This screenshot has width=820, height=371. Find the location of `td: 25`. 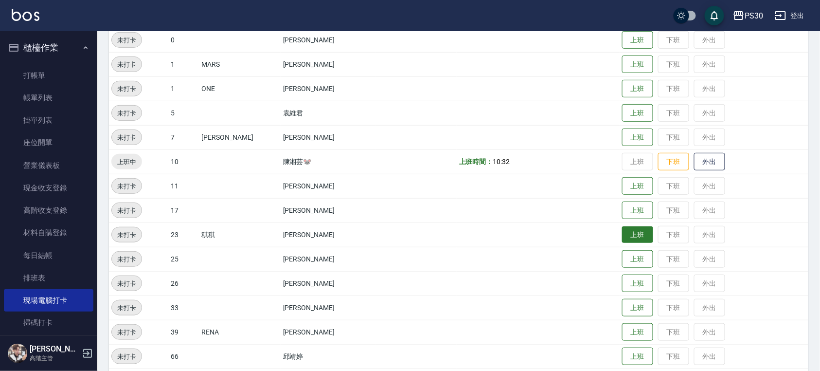

td: 25 is located at coordinates (183, 259).